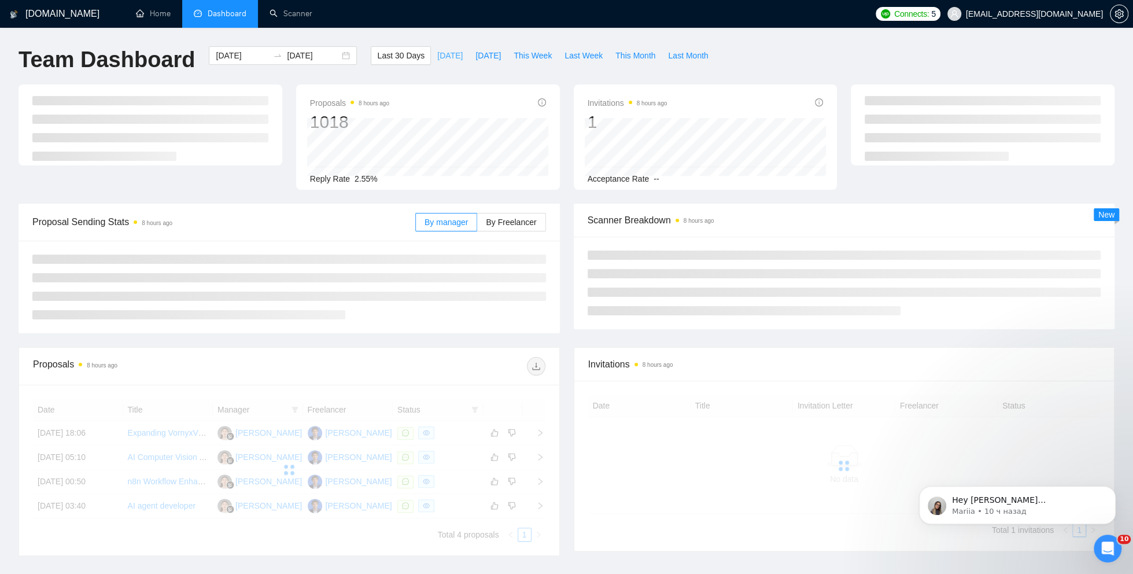 This screenshot has height=574, width=1133. I want to click on img: Profile image for Mariia, so click(35, 44).